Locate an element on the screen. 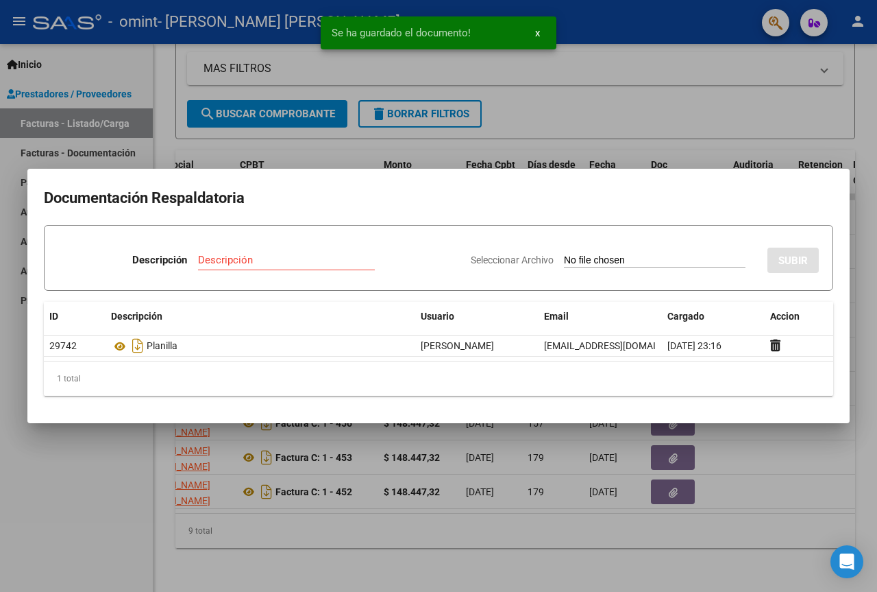 This screenshot has width=877, height=592. span: Descripción is located at coordinates (136, 316).